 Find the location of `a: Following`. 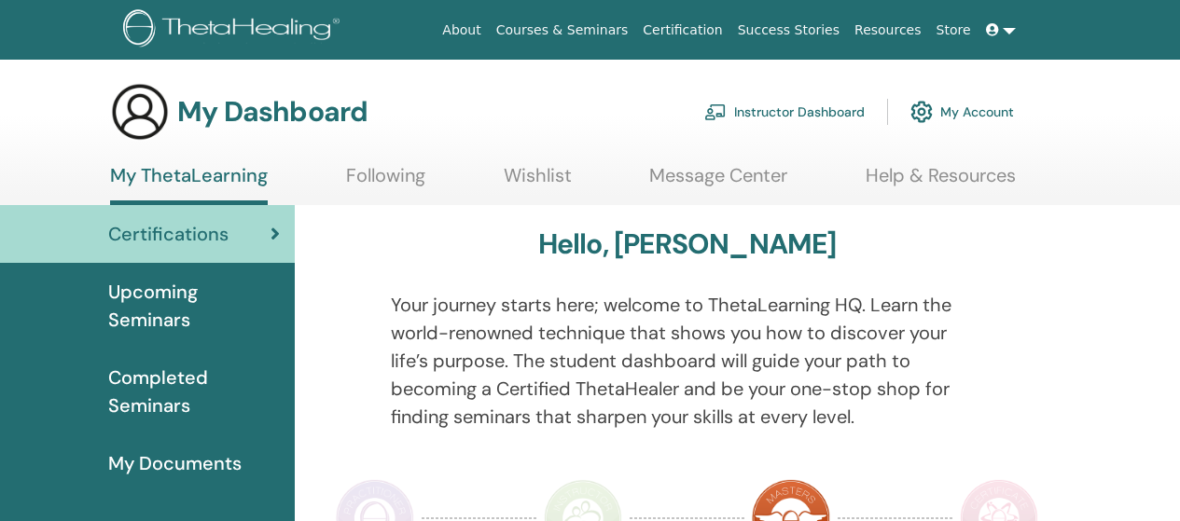

a: Following is located at coordinates (385, 182).